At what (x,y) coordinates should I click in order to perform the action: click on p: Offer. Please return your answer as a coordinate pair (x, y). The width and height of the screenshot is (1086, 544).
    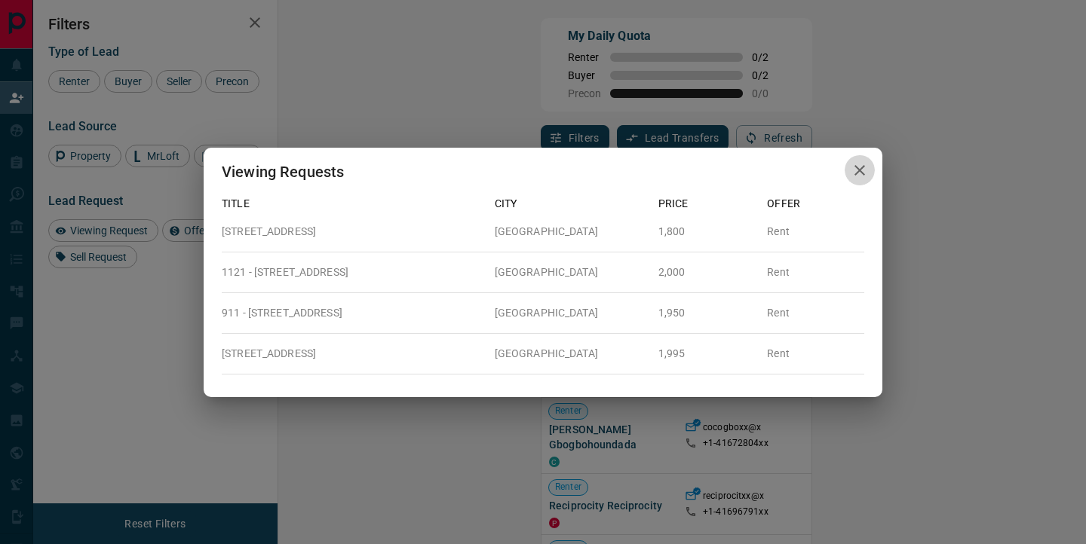
    Looking at the image, I should click on (815, 204).